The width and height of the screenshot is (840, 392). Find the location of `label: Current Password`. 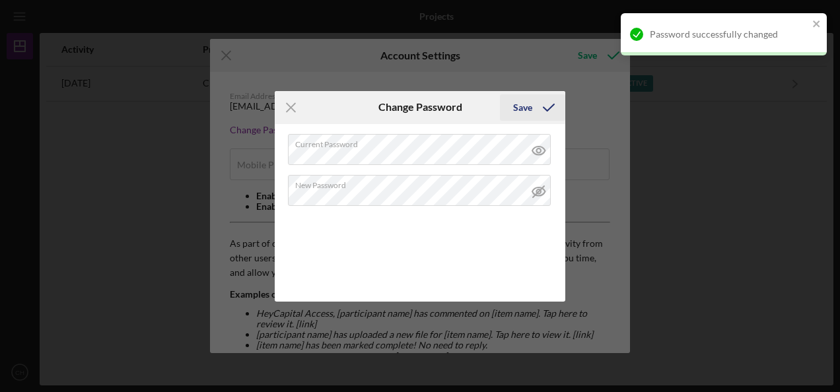

label: Current Password is located at coordinates (423, 142).